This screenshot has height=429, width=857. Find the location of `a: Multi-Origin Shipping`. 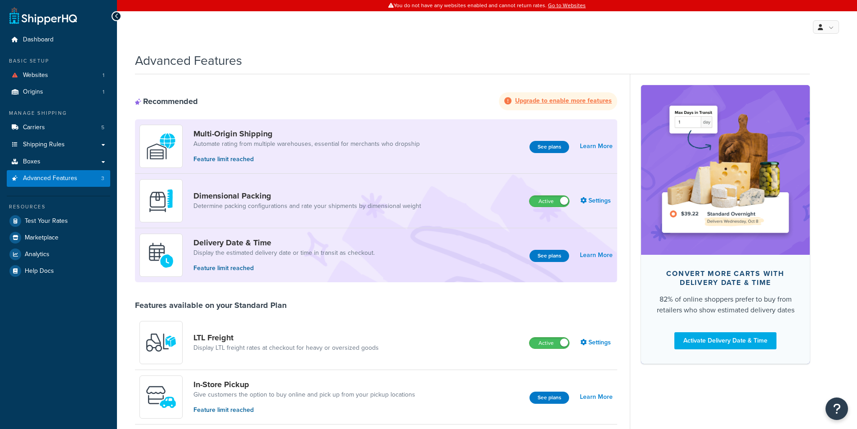

a: Multi-Origin Shipping is located at coordinates (306, 134).